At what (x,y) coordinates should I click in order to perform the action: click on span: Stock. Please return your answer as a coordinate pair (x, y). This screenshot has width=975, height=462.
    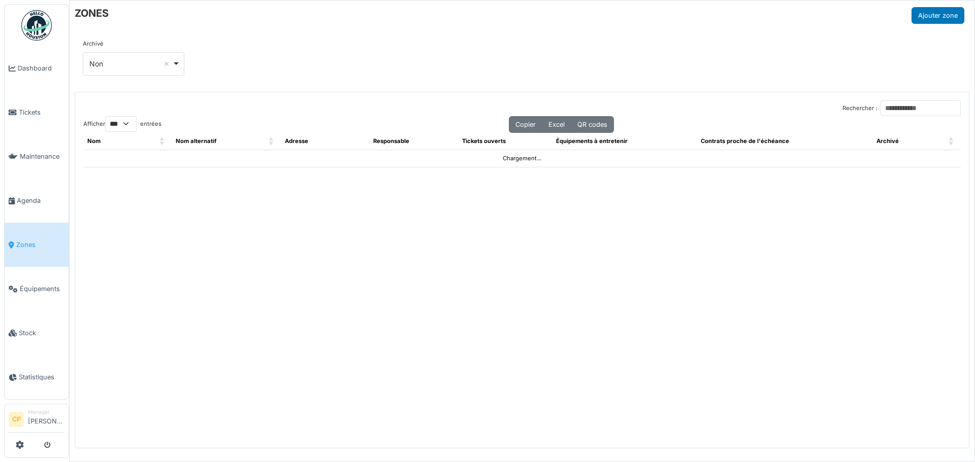
    Looking at the image, I should click on (42, 333).